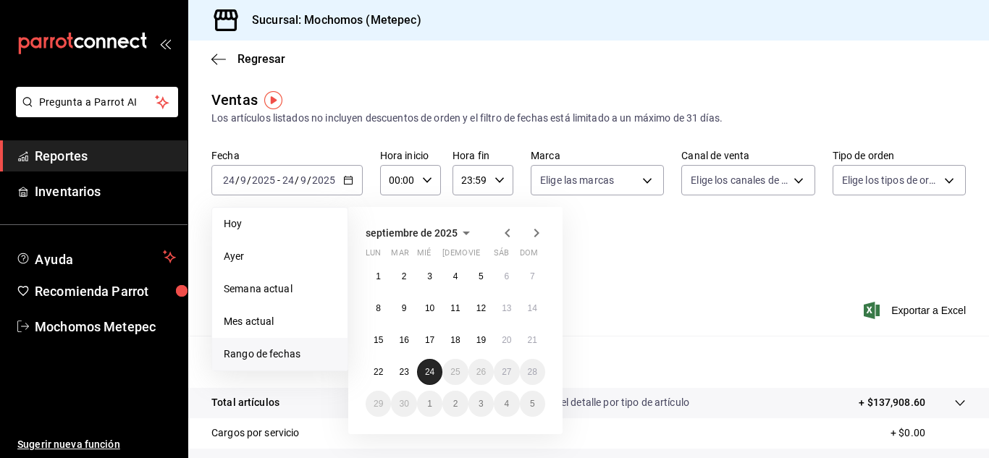  What do you see at coordinates (280, 289) in the screenshot?
I see `span: Semana actual` at bounding box center [280, 289].